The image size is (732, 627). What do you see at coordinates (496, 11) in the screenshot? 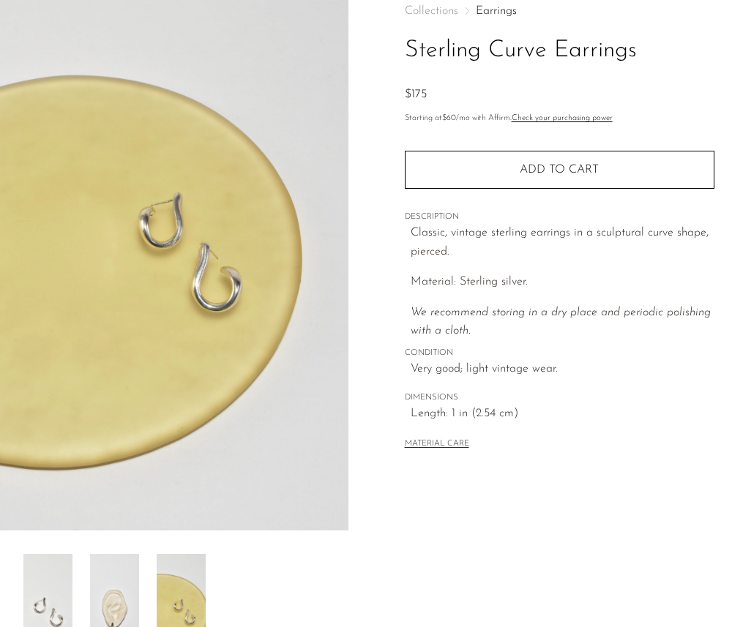
I see `a: Earrings` at bounding box center [496, 11].